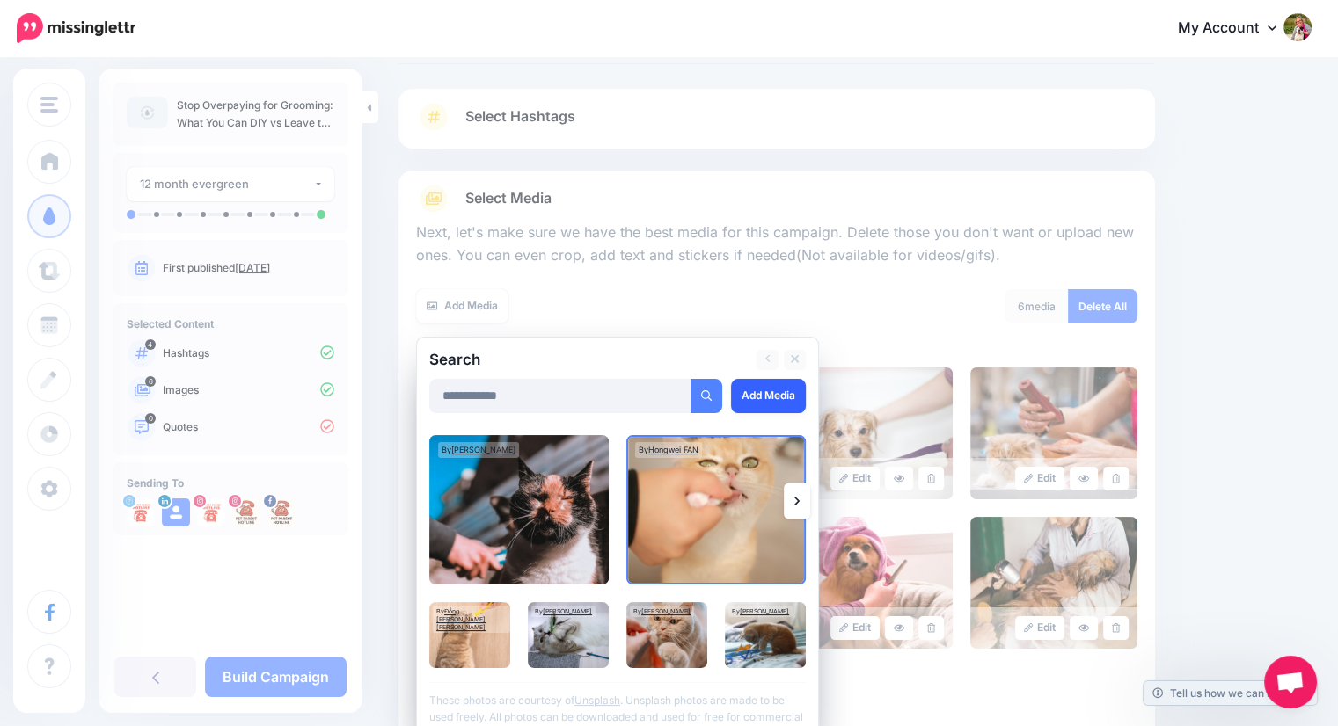  Describe the element at coordinates (777, 244) in the screenshot. I see `p: Next, let's make sure we have the best media for this campaign. Delete those you don't want or up...` at that location.